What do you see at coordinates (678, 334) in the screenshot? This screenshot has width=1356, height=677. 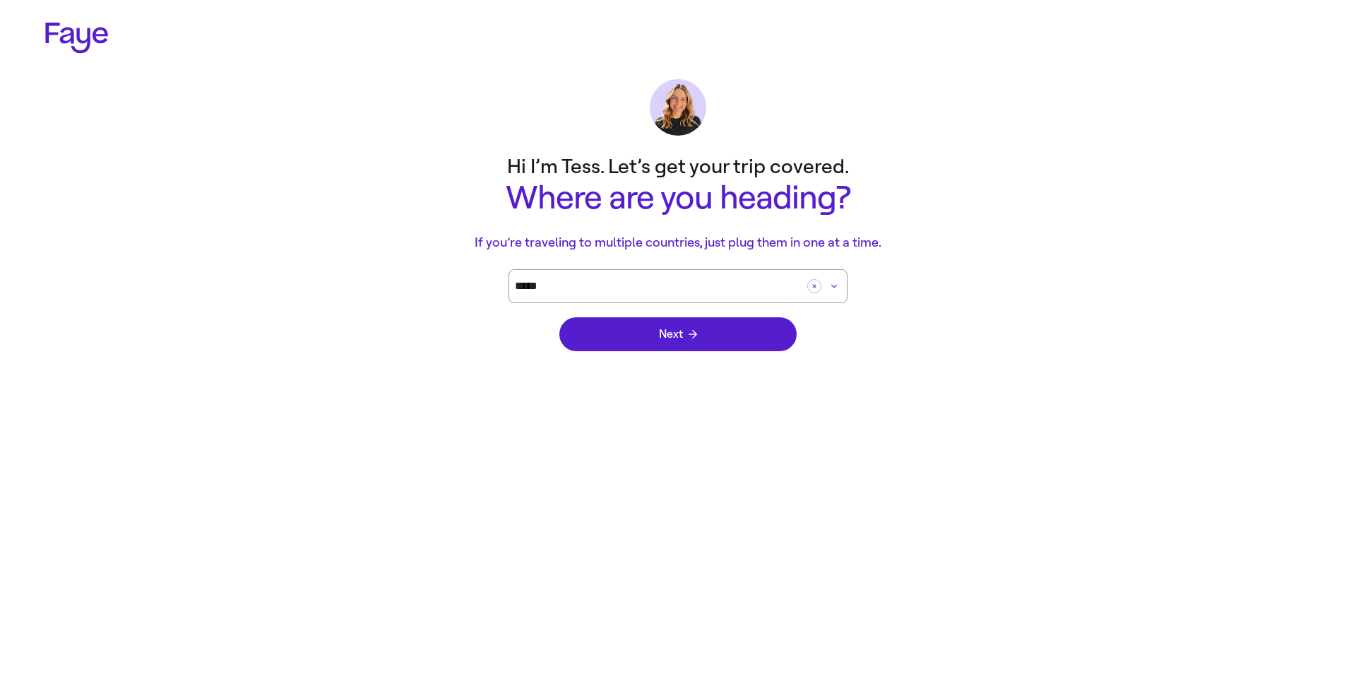 I see `button: Next` at bounding box center [678, 334].